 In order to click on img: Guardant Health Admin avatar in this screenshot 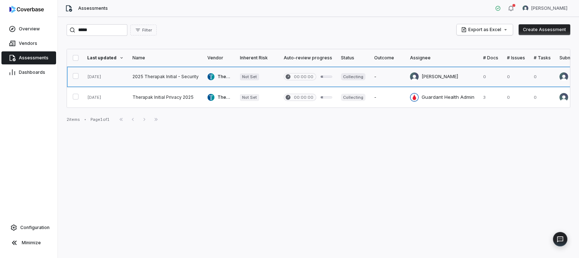, I will do `click(414, 97)`.